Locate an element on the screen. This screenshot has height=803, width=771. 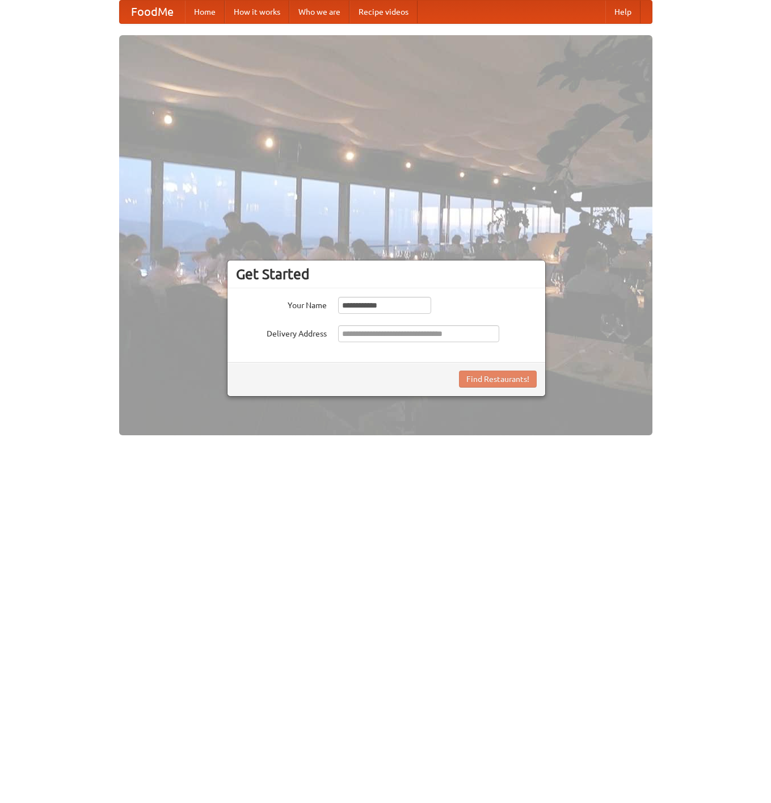
a: How it works is located at coordinates (257, 12).